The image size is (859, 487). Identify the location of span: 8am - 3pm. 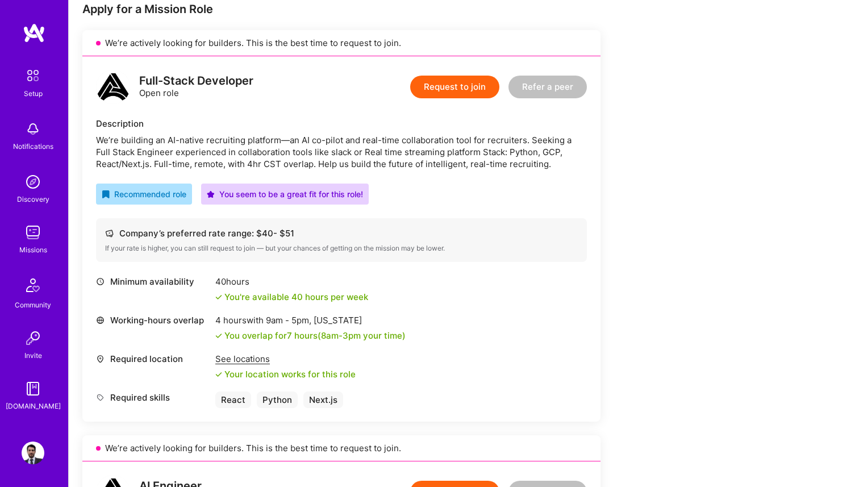
(341, 335).